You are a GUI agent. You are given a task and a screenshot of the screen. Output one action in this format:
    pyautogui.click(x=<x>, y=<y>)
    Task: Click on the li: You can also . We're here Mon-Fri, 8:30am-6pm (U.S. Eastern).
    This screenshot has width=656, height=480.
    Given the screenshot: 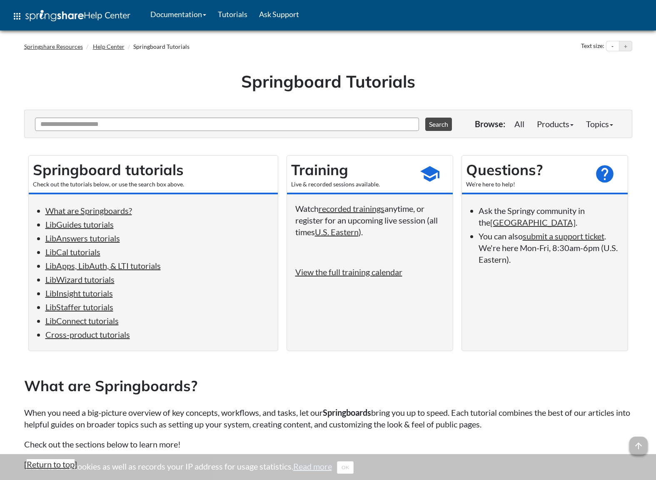 What is the action you would take?
    pyautogui.click(x=549, y=247)
    